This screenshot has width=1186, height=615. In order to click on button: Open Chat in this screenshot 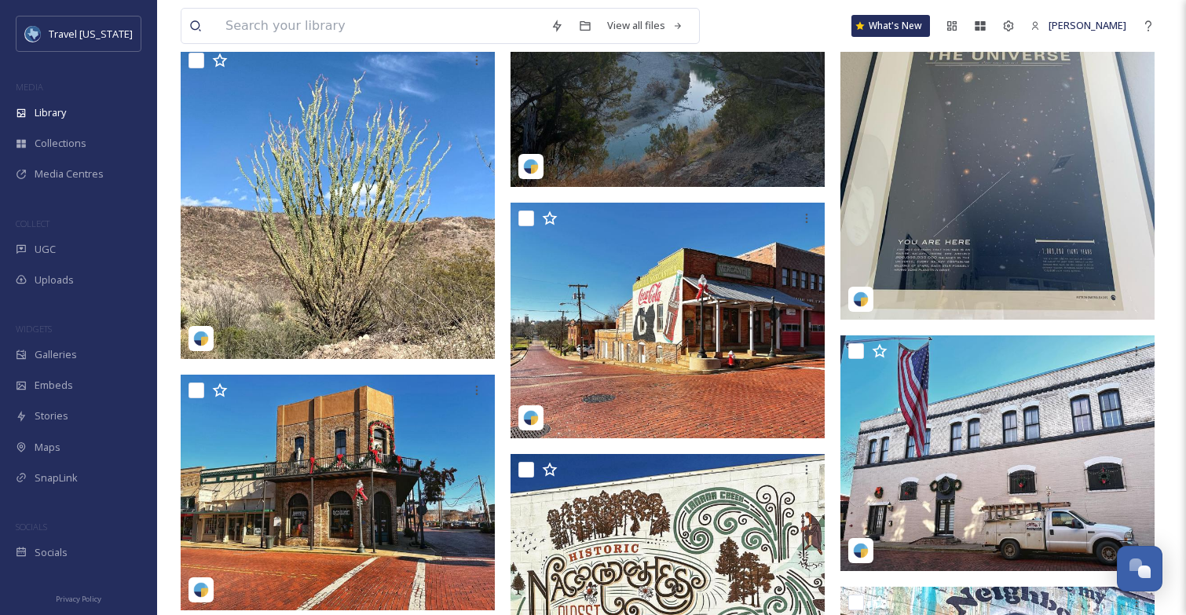, I will do `click(1139, 568)`.